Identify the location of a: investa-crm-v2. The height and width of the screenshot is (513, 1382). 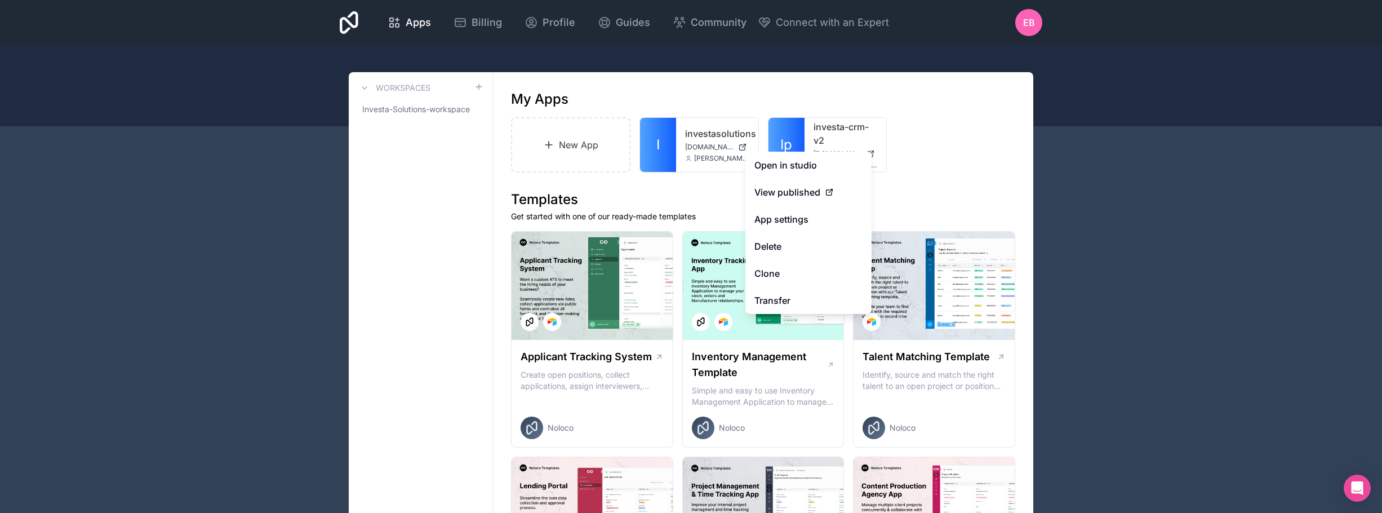
(845, 133).